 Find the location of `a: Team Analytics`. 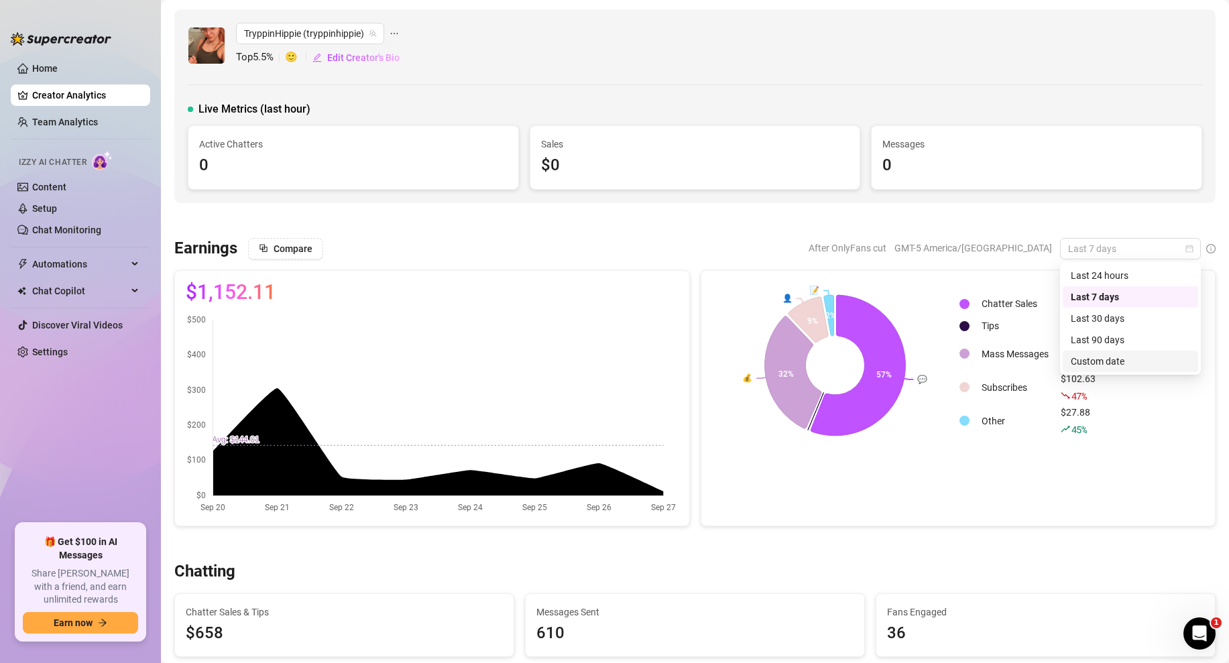

a: Team Analytics is located at coordinates (65, 122).